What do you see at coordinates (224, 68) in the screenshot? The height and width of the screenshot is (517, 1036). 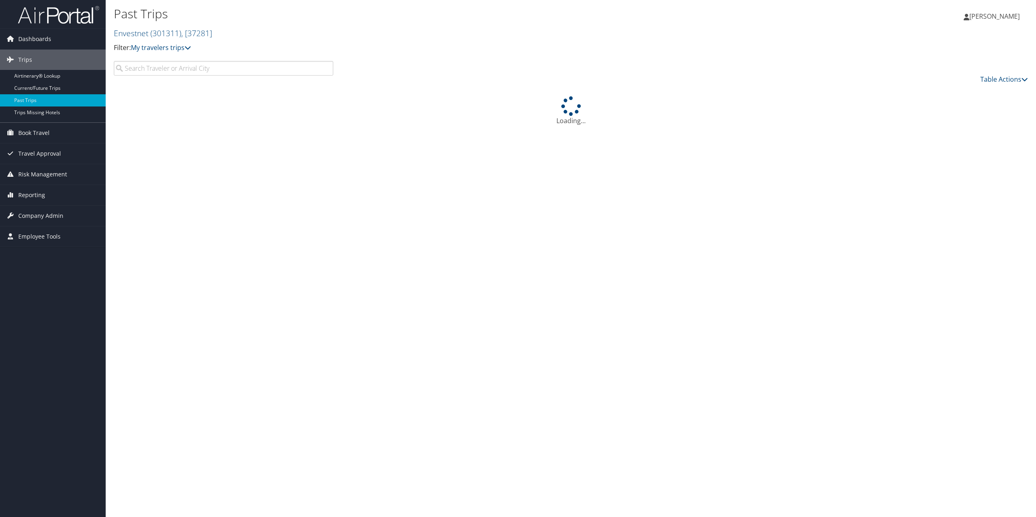 I see `input: Search Traveler or Arrival City` at bounding box center [224, 68].